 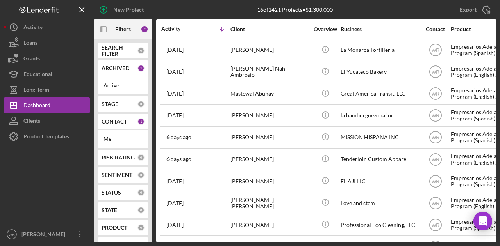 What do you see at coordinates (111, 193) in the screenshot?
I see `b: STATUS` at bounding box center [111, 193].